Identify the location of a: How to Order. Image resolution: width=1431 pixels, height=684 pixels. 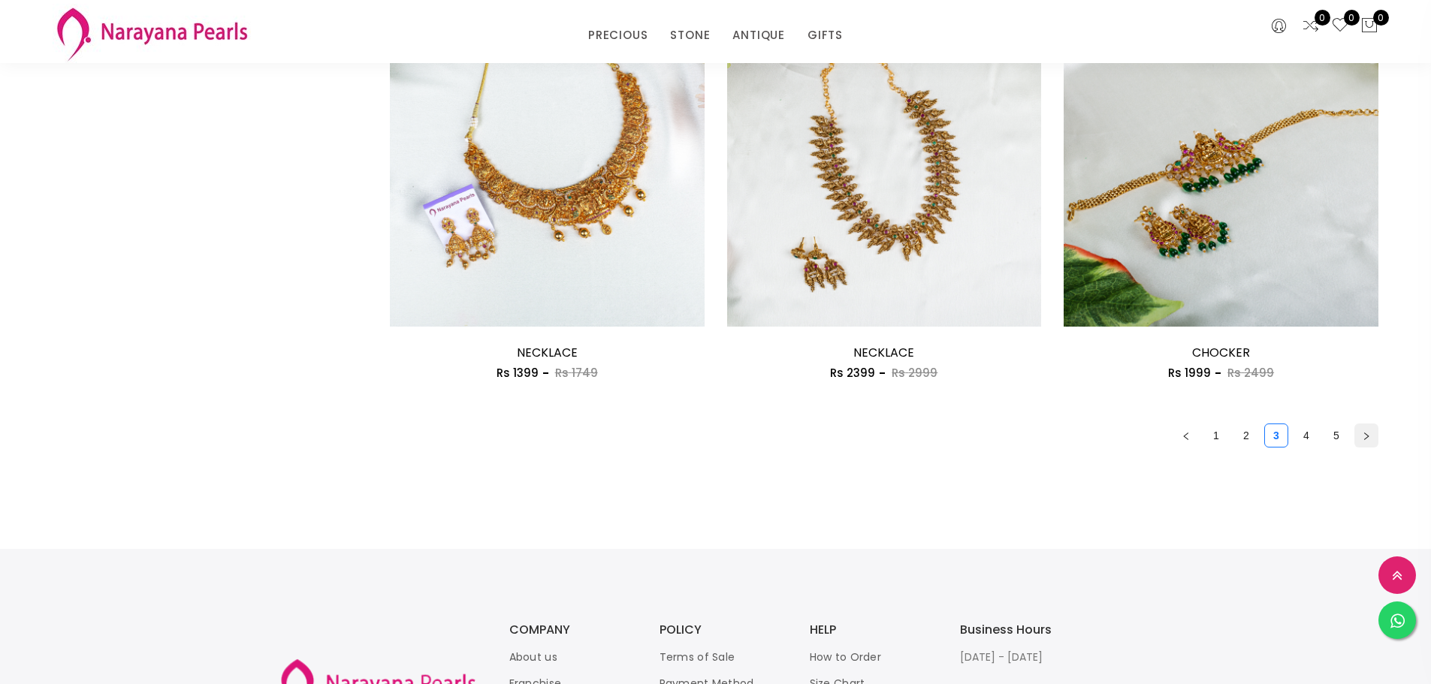
(846, 657).